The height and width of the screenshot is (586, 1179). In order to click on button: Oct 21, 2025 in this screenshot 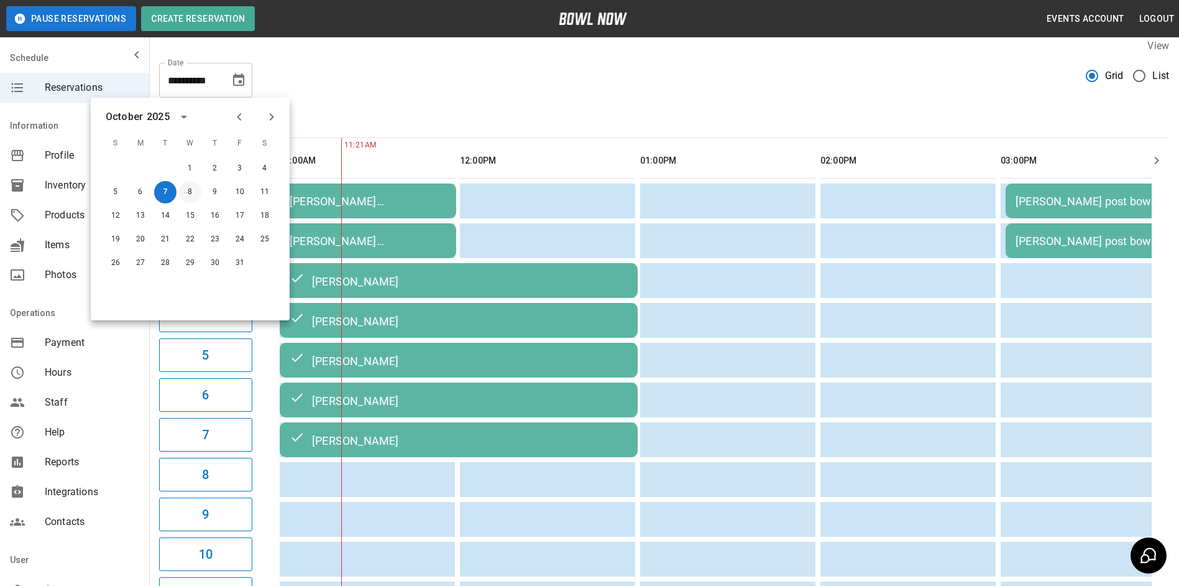, I will do `click(165, 239)`.